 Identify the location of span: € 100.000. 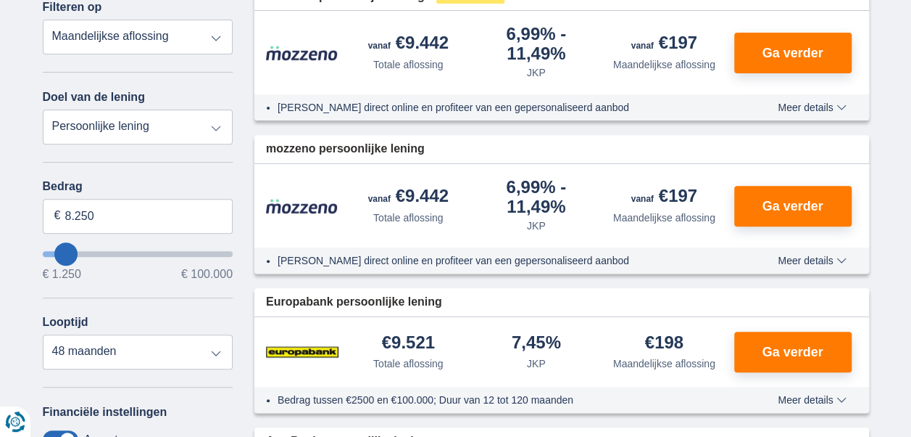
(207, 274).